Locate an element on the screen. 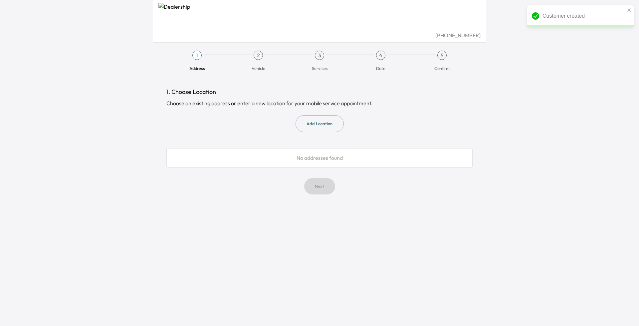 This screenshot has width=639, height=326. span: Confirm is located at coordinates (442, 68).